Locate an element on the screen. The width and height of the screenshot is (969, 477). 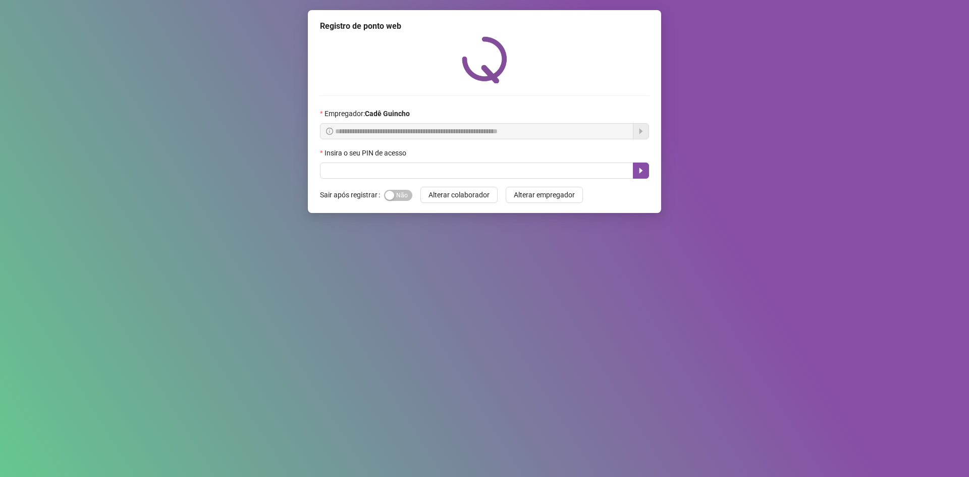
span: Empregador : is located at coordinates (367, 114).